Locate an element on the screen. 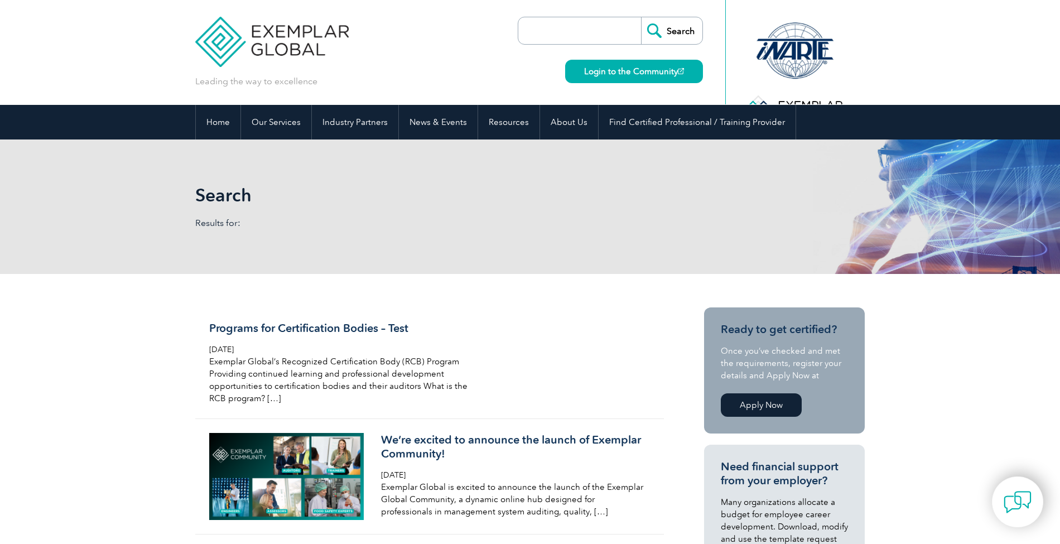 The image size is (1060, 544). a: Login to the Community is located at coordinates (634, 71).